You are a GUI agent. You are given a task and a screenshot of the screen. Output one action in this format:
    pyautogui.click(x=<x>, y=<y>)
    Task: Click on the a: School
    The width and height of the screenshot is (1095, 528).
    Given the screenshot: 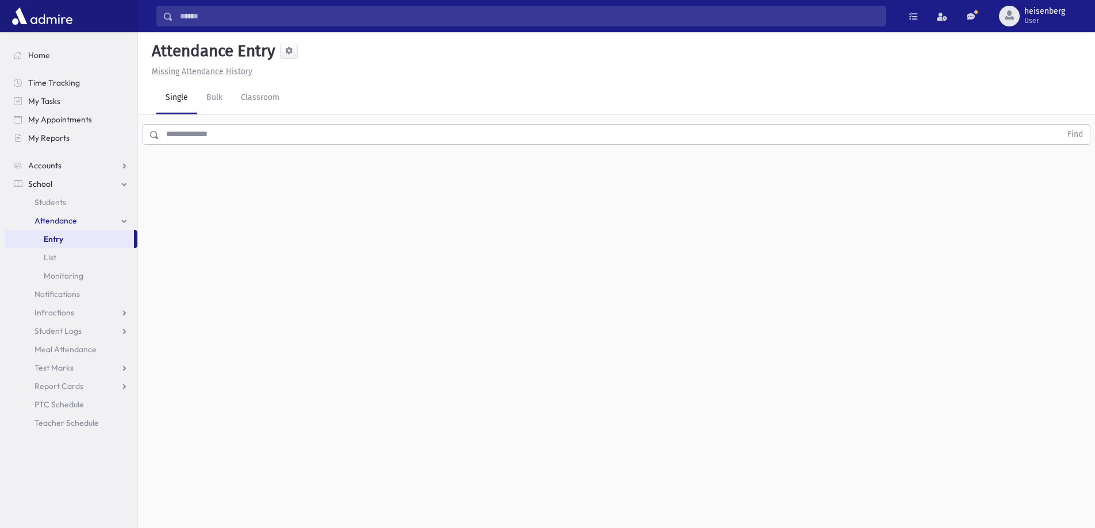 What is the action you would take?
    pyautogui.click(x=71, y=184)
    